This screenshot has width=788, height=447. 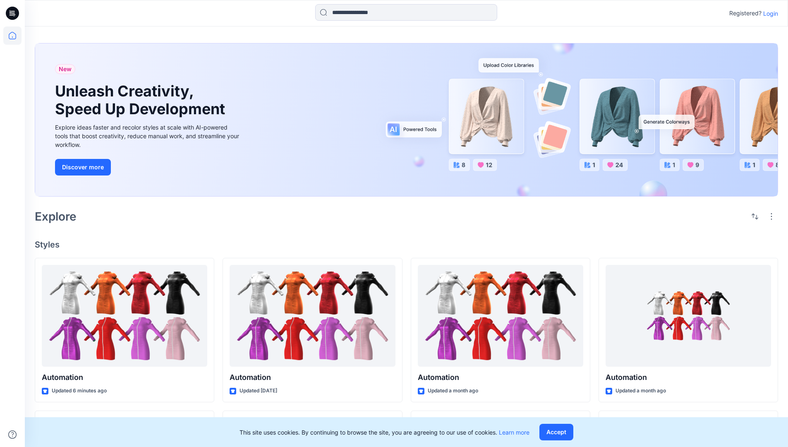 What do you see at coordinates (557, 432) in the screenshot?
I see `button: Accept` at bounding box center [557, 432].